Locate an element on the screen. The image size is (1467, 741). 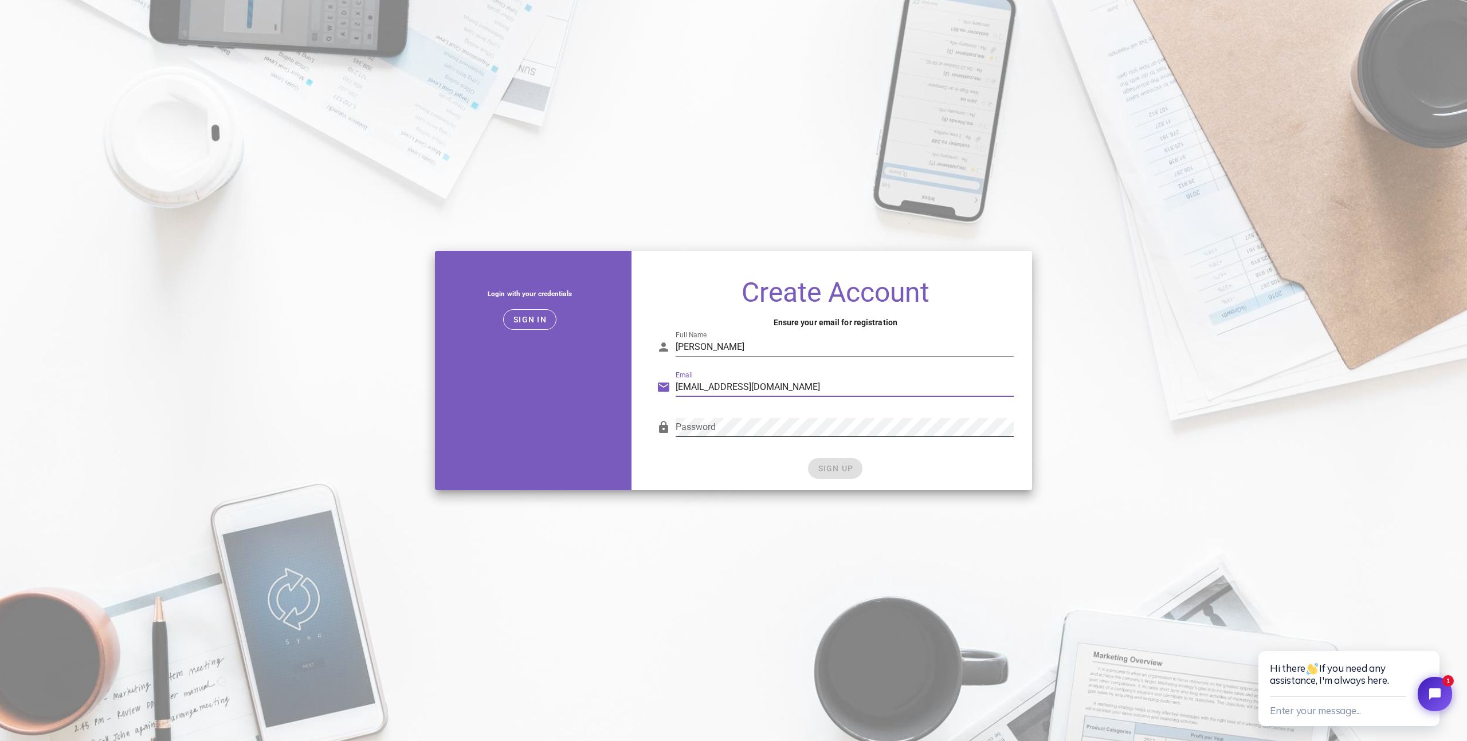
label: Email is located at coordinates (684, 375).